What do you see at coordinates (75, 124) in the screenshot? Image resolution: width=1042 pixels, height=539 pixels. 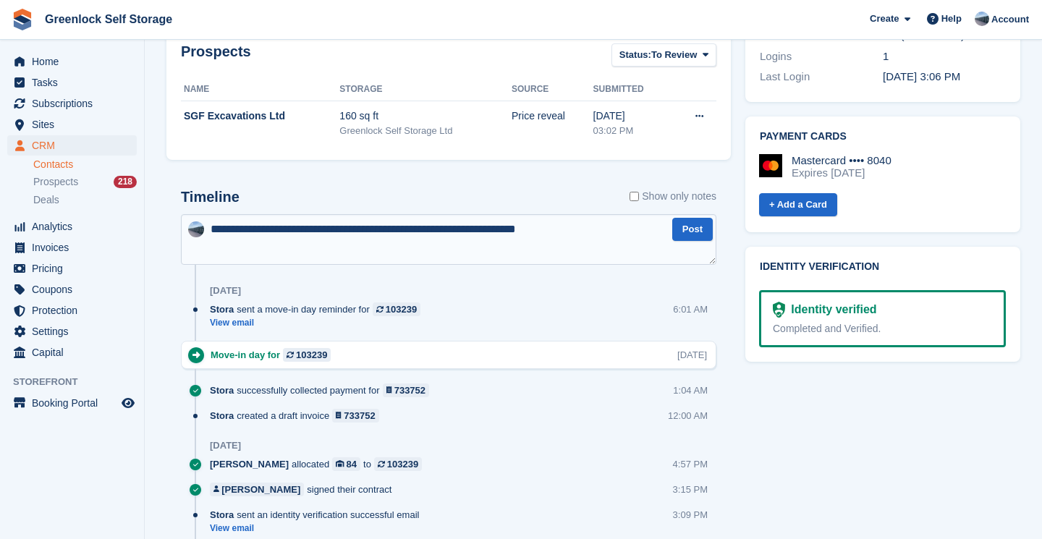 I see `span: Sites` at bounding box center [75, 124].